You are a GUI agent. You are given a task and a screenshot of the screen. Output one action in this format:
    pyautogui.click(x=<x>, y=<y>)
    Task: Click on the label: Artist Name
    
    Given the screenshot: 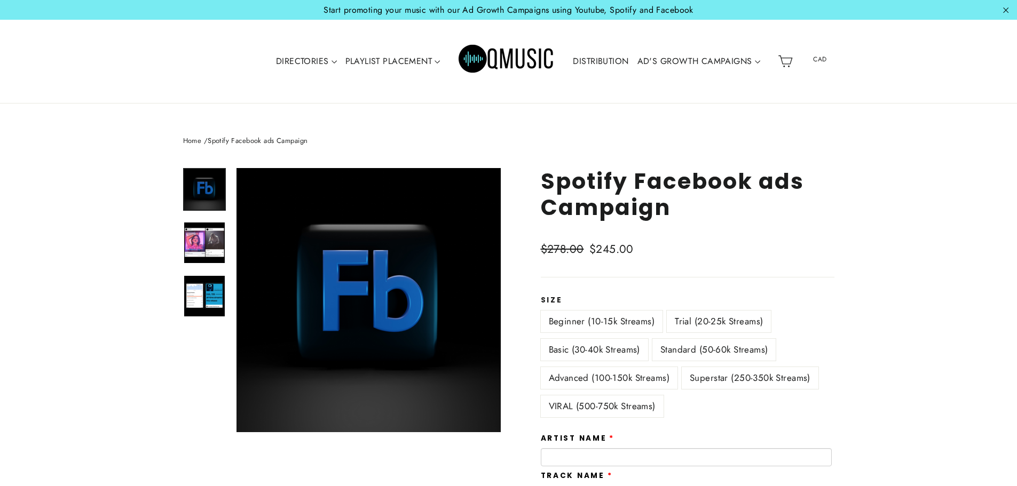 What is the action you would take?
    pyautogui.click(x=578, y=439)
    